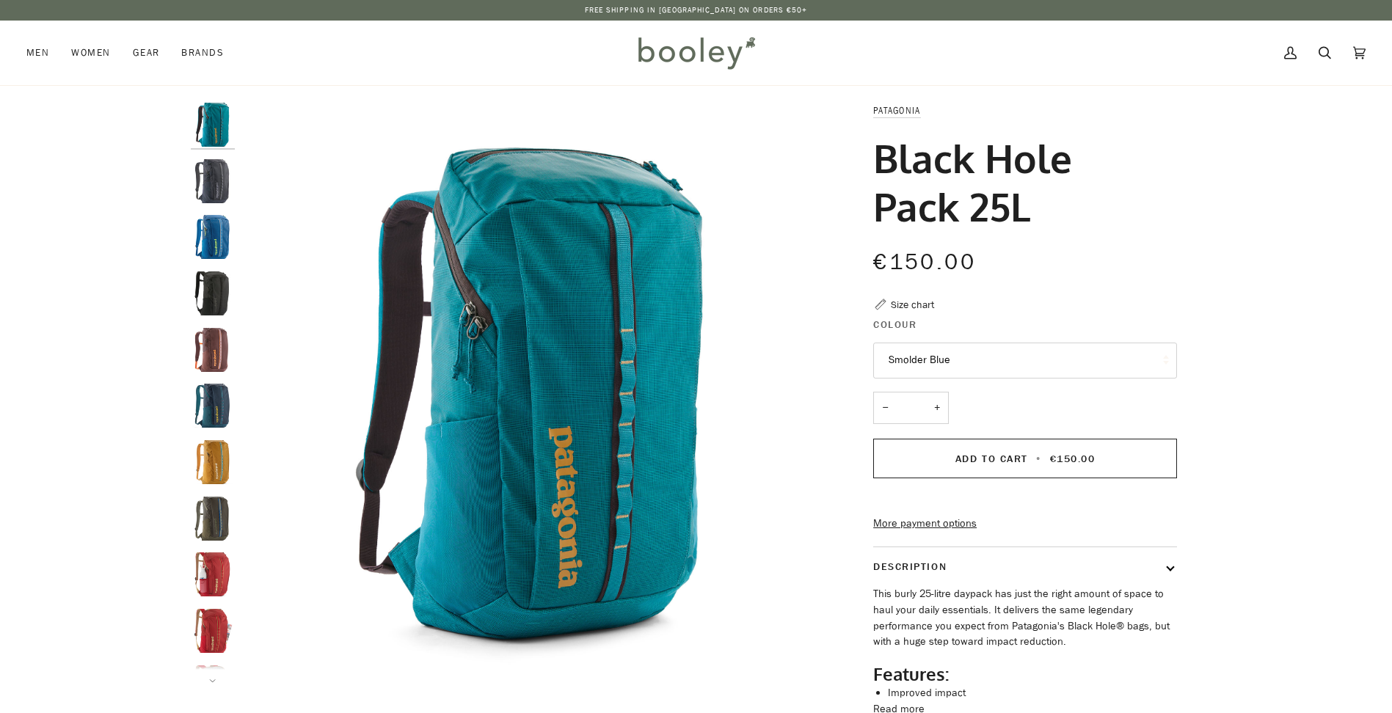  I want to click on a: More payment options, so click(1025, 524).